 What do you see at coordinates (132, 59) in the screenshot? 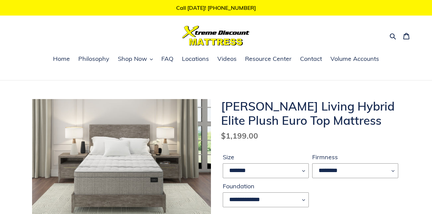
I see `span: Shop Now` at bounding box center [132, 59].